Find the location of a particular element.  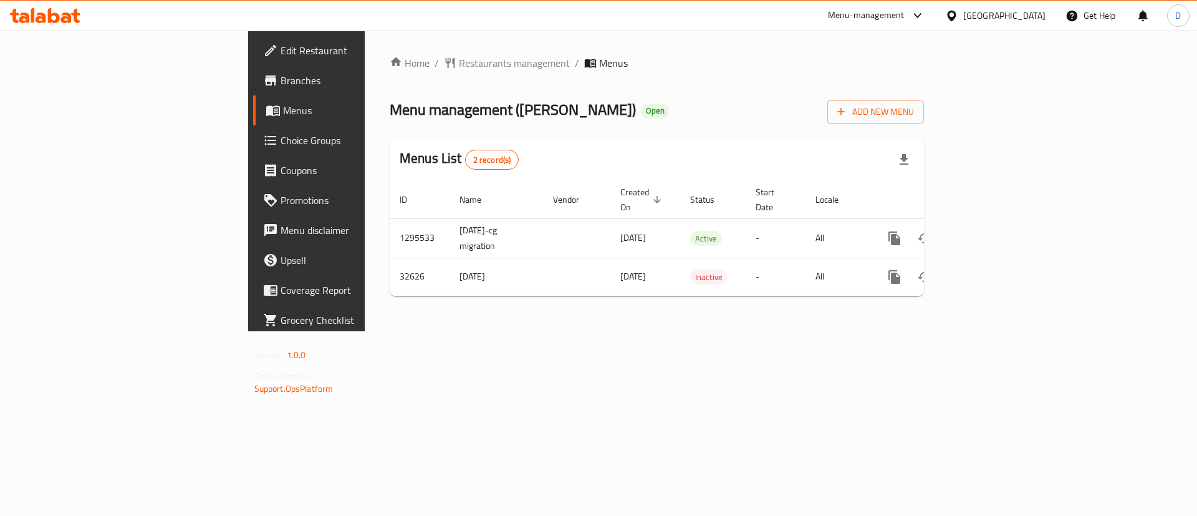

nav: breadcrumb is located at coordinates (657, 63).